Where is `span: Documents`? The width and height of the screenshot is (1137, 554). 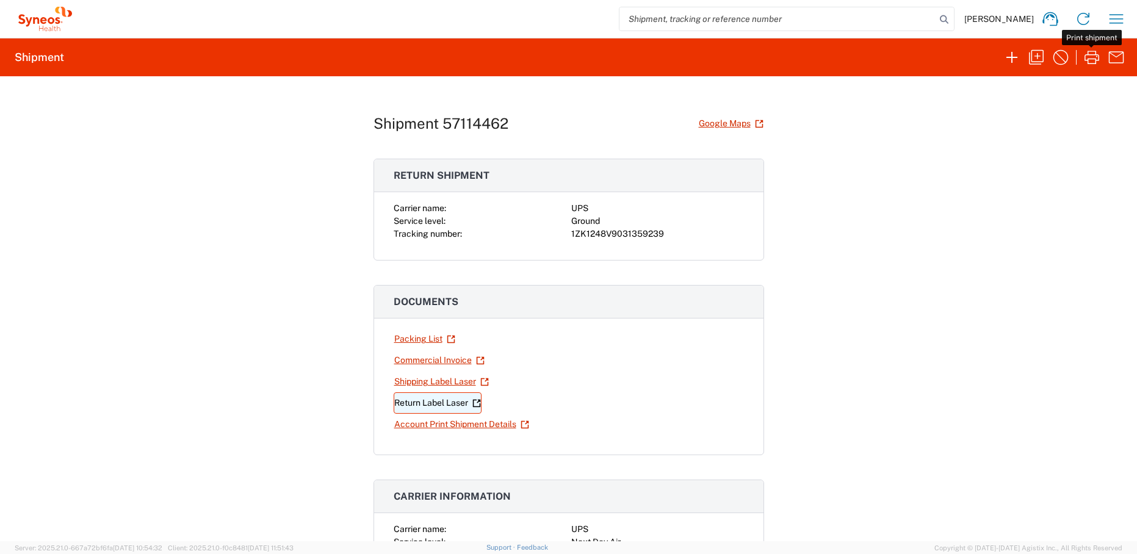
span: Documents is located at coordinates (426, 301).